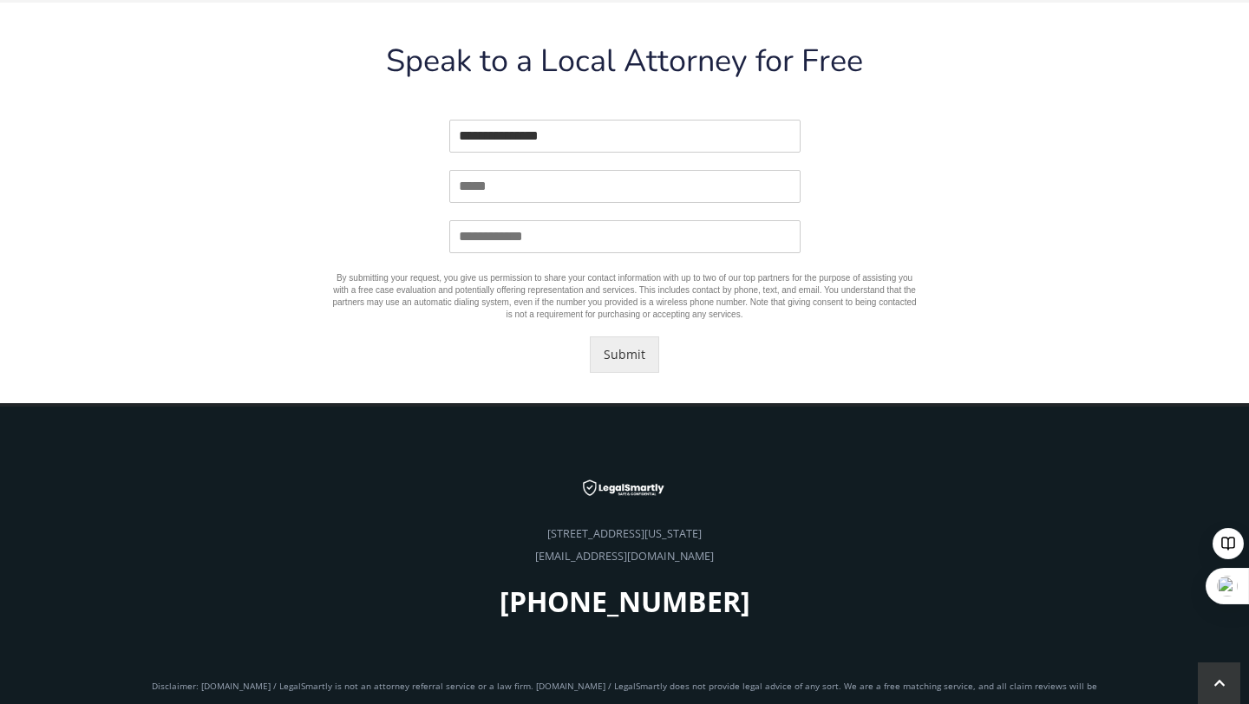 The image size is (1249, 704). I want to click on div: Speak to a Local Attorney for Free, so click(624, 68).